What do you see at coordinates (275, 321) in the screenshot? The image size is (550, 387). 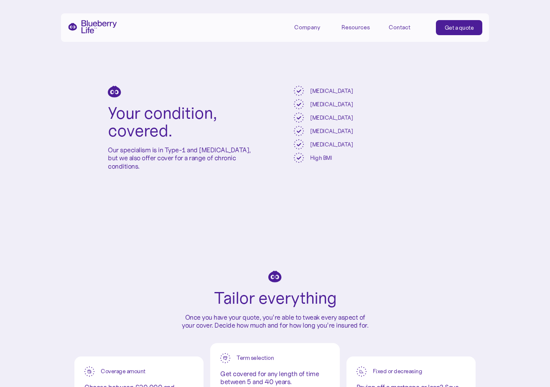 I see `p: Once you have your quote, you’re able to tweak every aspect of your cover. Decide how much and fo...` at bounding box center [275, 321].